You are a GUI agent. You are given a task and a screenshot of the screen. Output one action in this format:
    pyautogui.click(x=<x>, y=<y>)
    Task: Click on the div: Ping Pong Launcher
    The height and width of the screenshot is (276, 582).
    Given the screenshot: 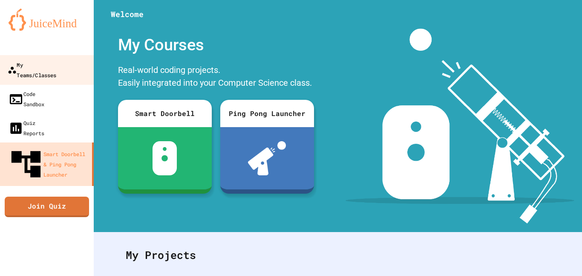 What is the action you would take?
    pyautogui.click(x=267, y=113)
    